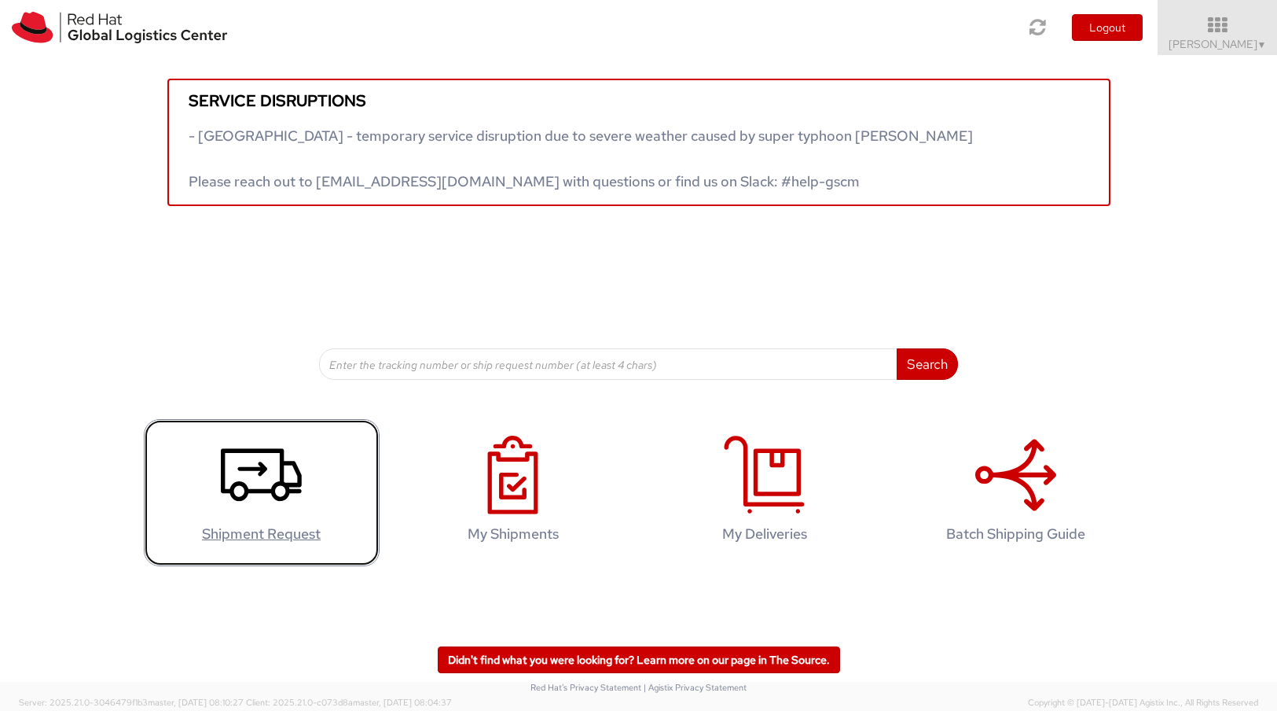 The image size is (1277, 711). What do you see at coordinates (695, 687) in the screenshot?
I see `a: | Agistix Privacy Statement` at bounding box center [695, 687].